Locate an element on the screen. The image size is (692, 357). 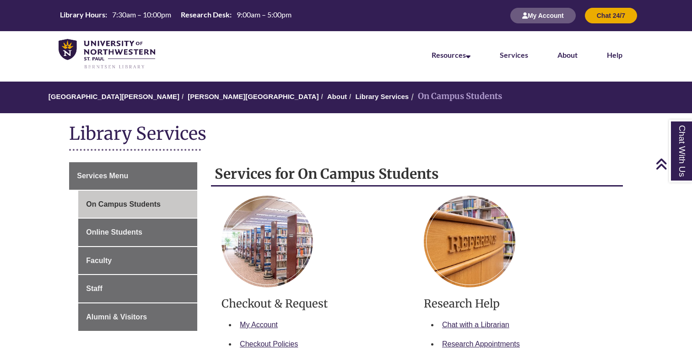
a: Hours Today is located at coordinates (176, 16).